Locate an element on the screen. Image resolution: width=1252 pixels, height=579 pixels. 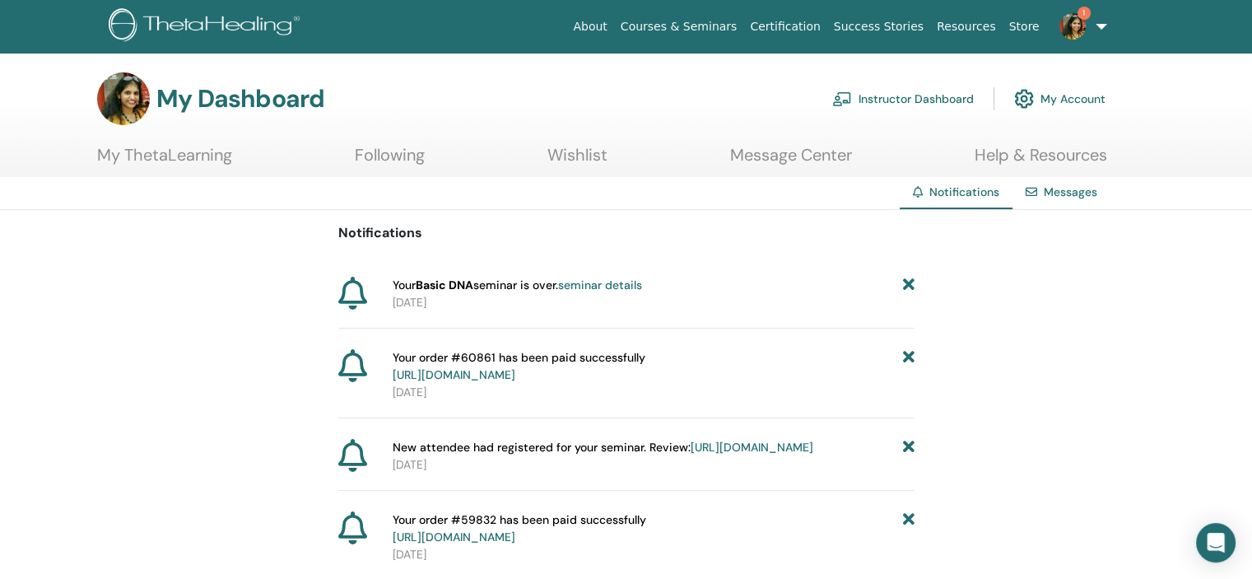
span: 1 is located at coordinates (1084, 13).